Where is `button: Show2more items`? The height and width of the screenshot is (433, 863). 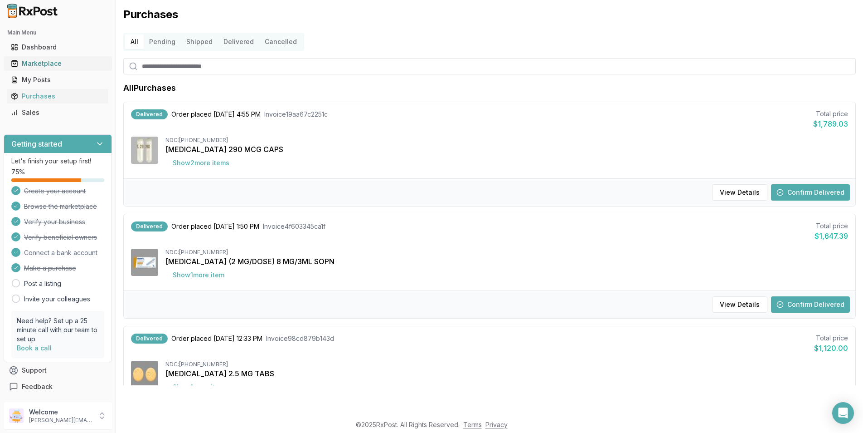
button: Show2more items is located at coordinates (201, 163).